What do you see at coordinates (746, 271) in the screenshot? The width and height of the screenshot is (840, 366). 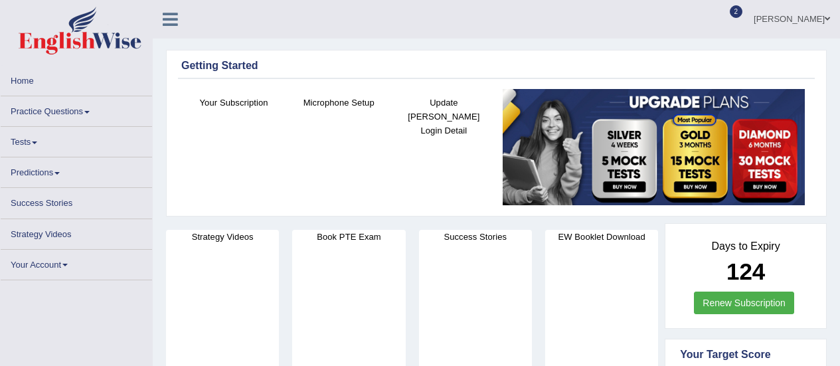 I see `b: 124` at bounding box center [746, 271].